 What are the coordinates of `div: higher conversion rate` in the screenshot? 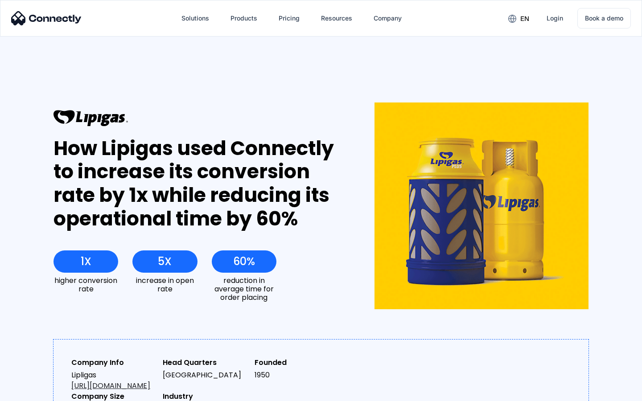 It's located at (86, 285).